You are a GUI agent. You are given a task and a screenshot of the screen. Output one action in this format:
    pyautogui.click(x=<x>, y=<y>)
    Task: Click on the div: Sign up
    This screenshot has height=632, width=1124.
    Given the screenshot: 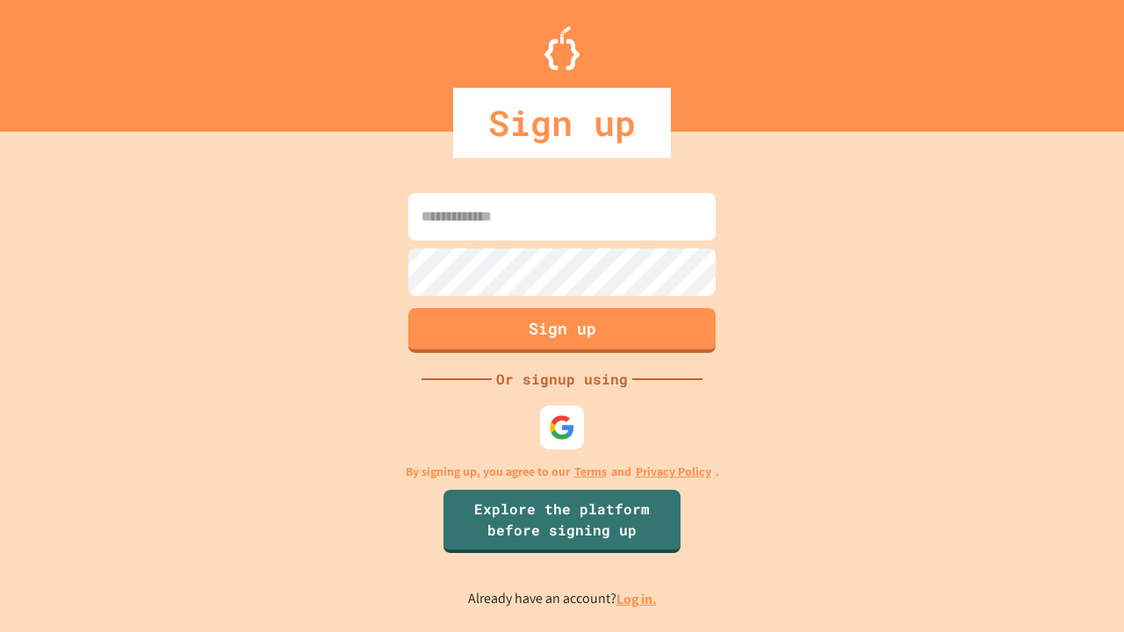 What is the action you would take?
    pyautogui.click(x=562, y=123)
    